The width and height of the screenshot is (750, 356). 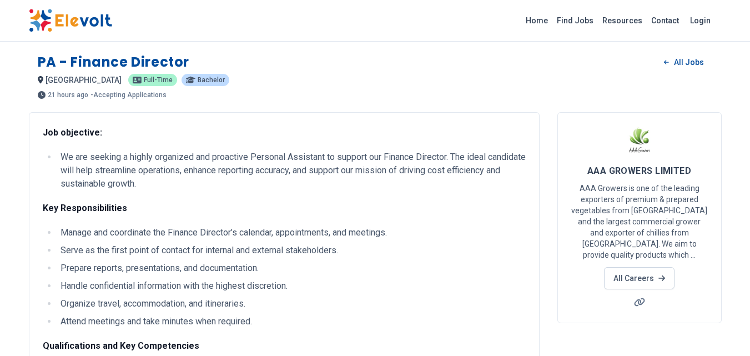 I want to click on a: Contact, so click(x=665, y=21).